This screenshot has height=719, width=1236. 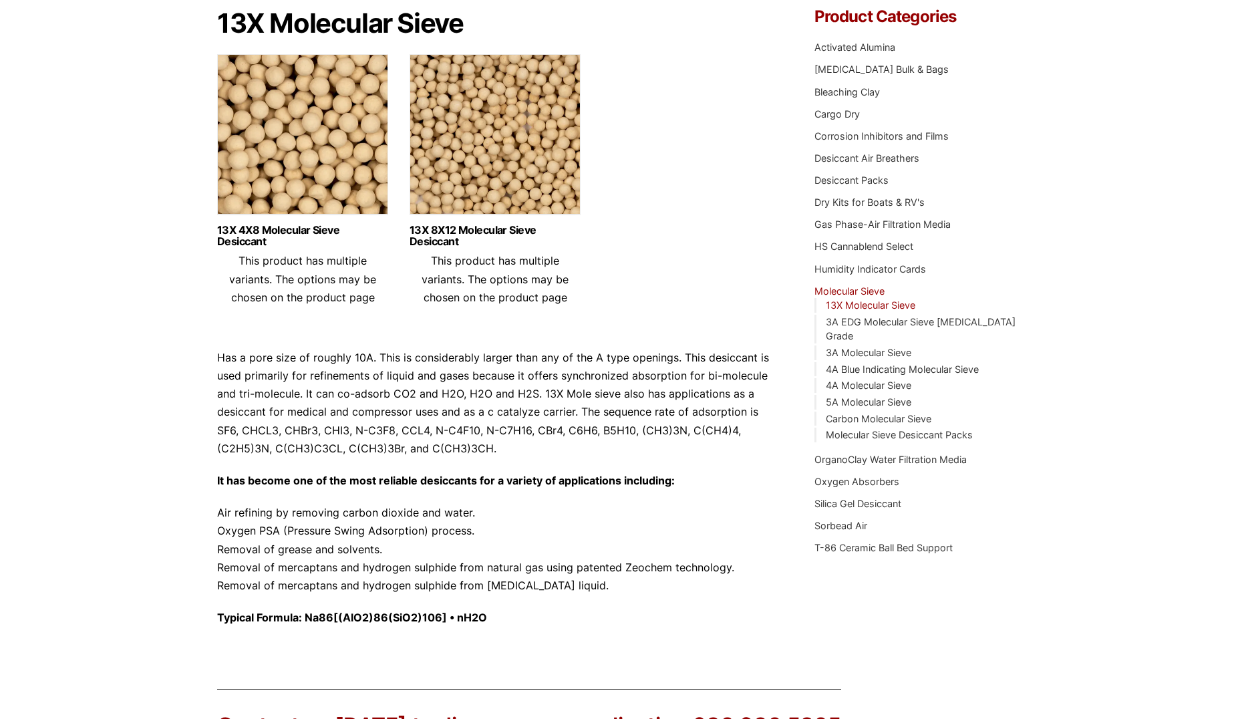 I want to click on a: Desiccant Air Breathers, so click(x=867, y=158).